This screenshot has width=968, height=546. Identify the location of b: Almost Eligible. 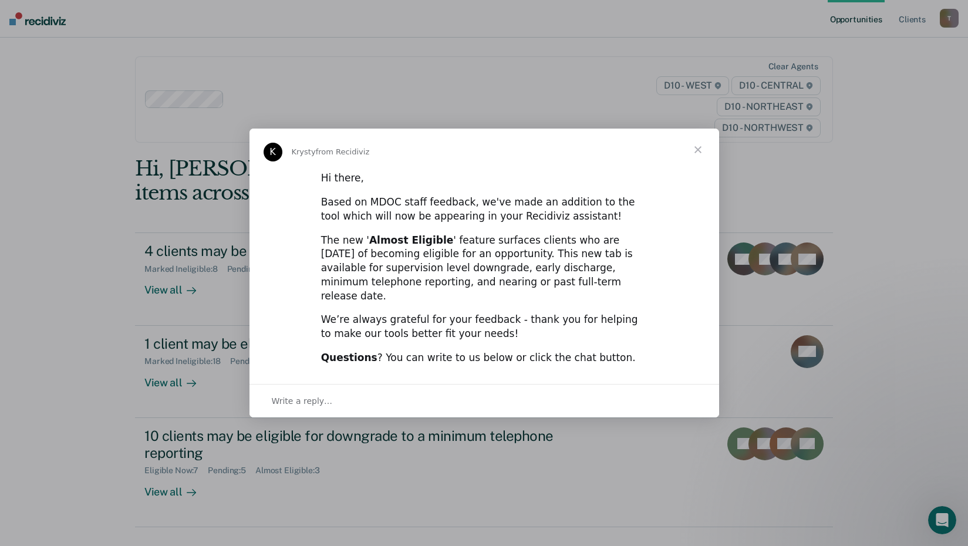
(411, 240).